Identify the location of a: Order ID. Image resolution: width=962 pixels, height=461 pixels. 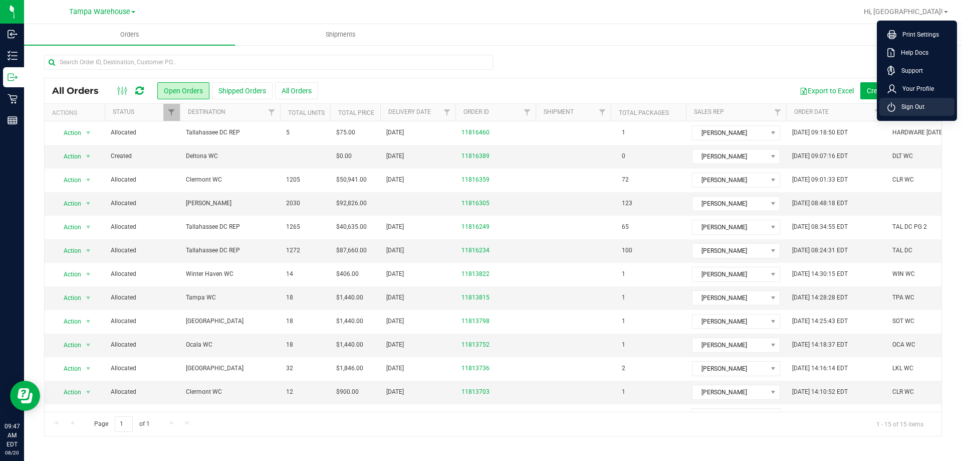
(476, 112).